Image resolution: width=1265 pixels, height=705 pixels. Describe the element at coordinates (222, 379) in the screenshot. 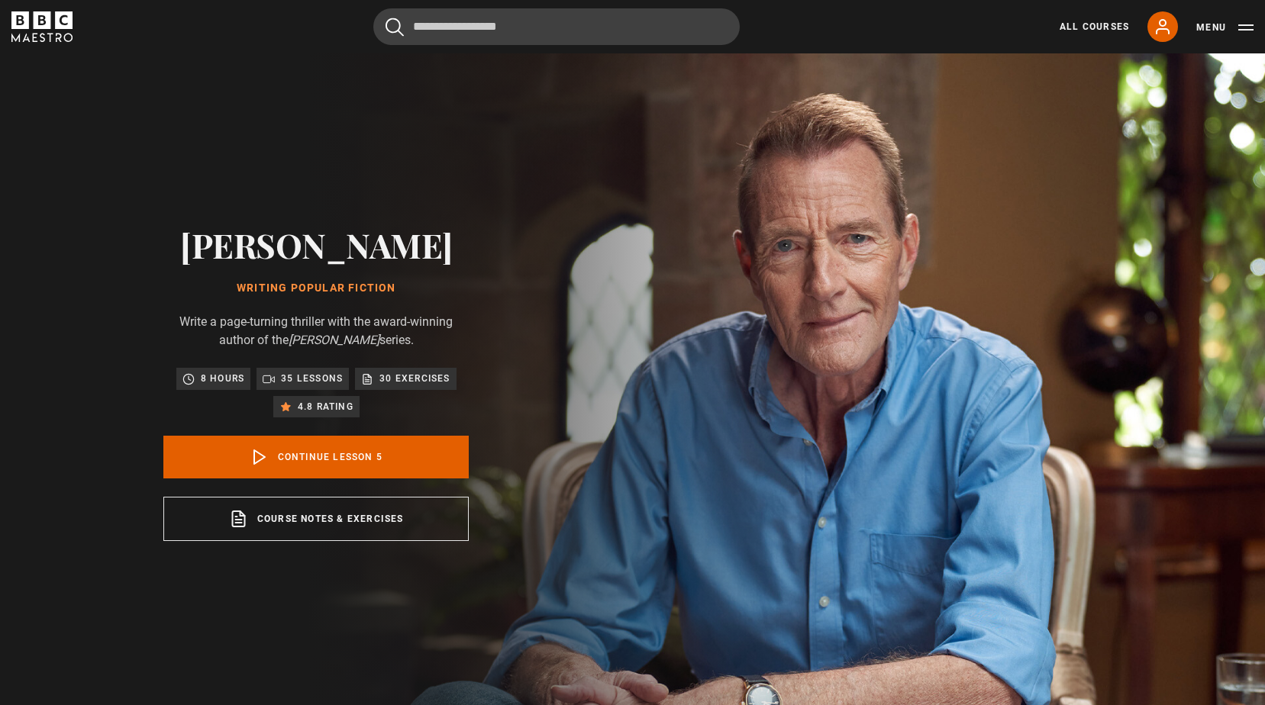

I see `p: 8 hours` at that location.